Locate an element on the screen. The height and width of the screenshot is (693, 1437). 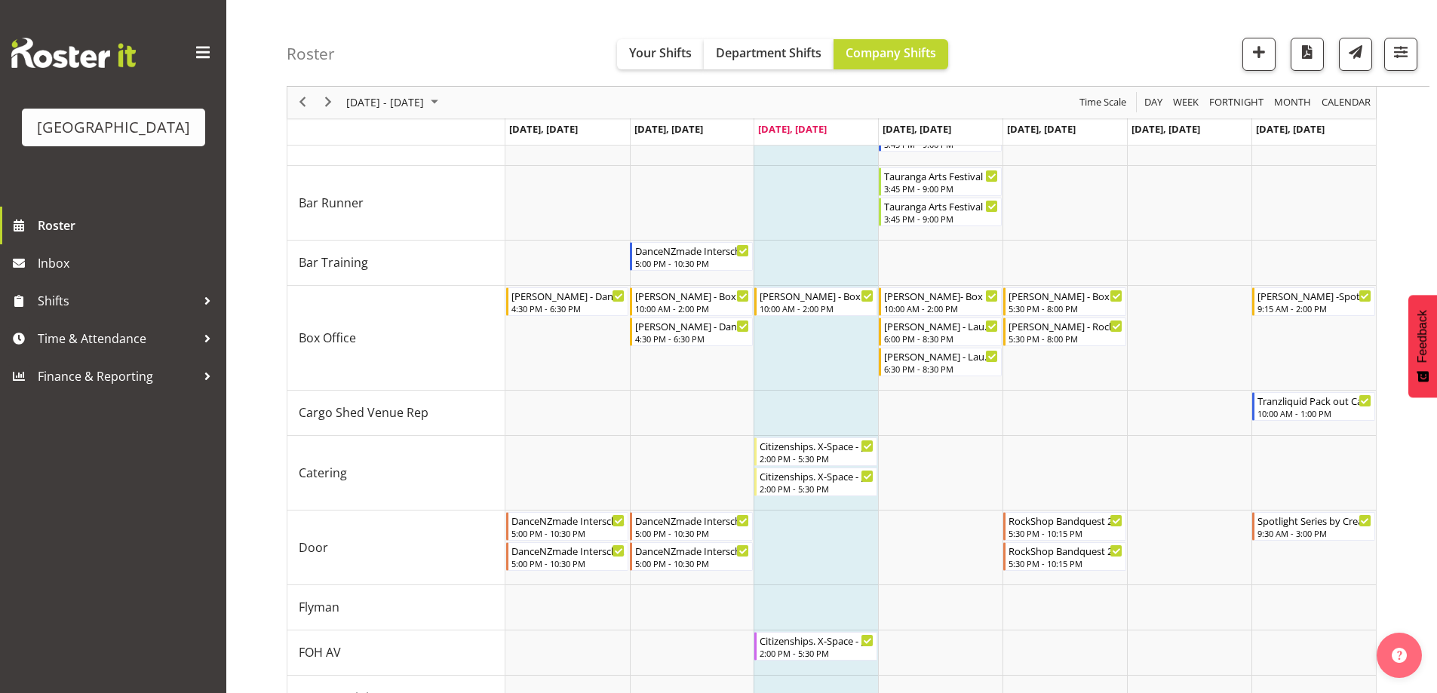
div: Door"s event - DanceNZmade Interschool Comp 2025 - Beana Badenhorst Begin From Tuesday, August 12... is located at coordinates (691, 557).